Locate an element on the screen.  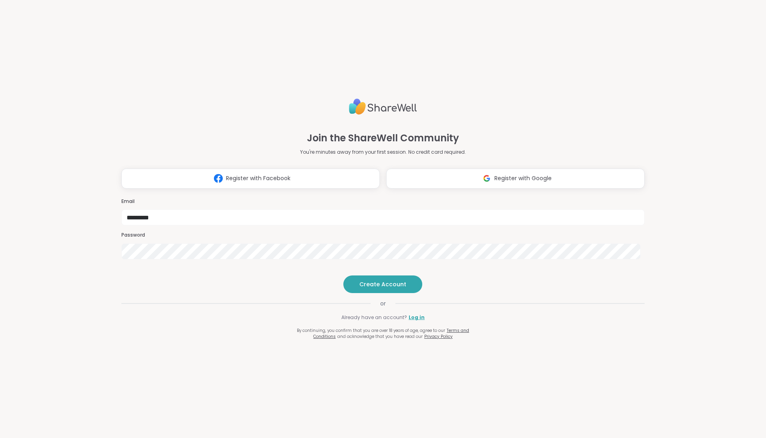
h1: Join the ShareWell Community is located at coordinates (383, 138).